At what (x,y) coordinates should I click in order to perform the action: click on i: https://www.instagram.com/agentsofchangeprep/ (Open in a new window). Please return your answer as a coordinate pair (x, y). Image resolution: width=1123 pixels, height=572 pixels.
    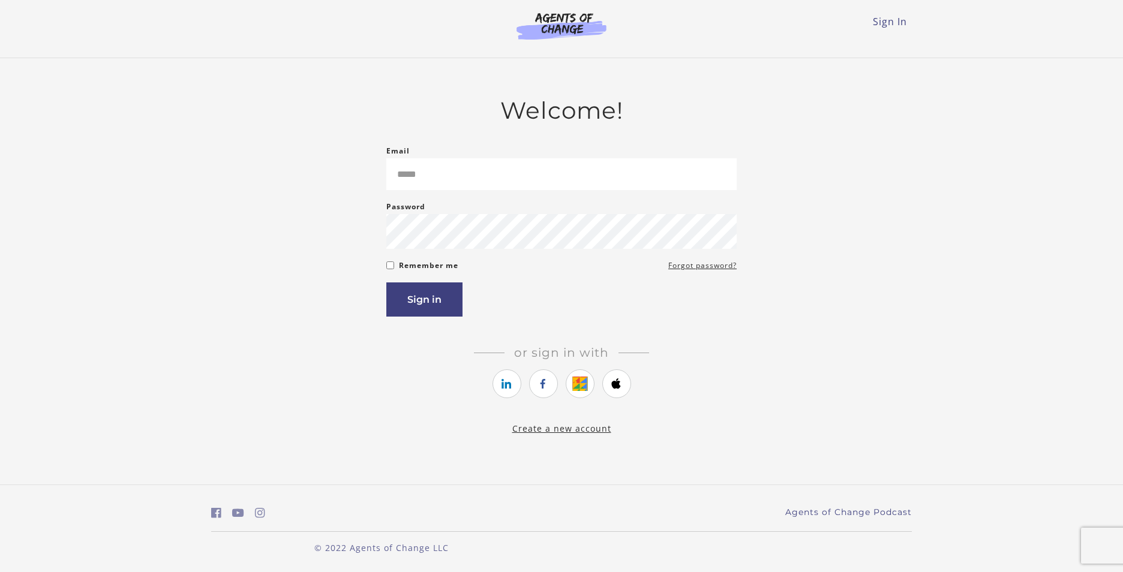
    Looking at the image, I should click on (260, 513).